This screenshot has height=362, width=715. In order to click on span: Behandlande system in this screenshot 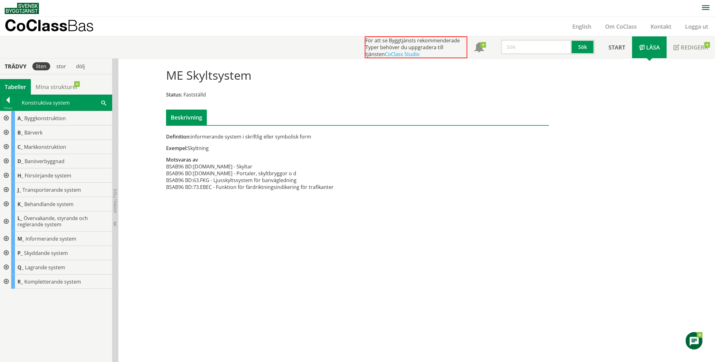, I will do `click(49, 204)`.